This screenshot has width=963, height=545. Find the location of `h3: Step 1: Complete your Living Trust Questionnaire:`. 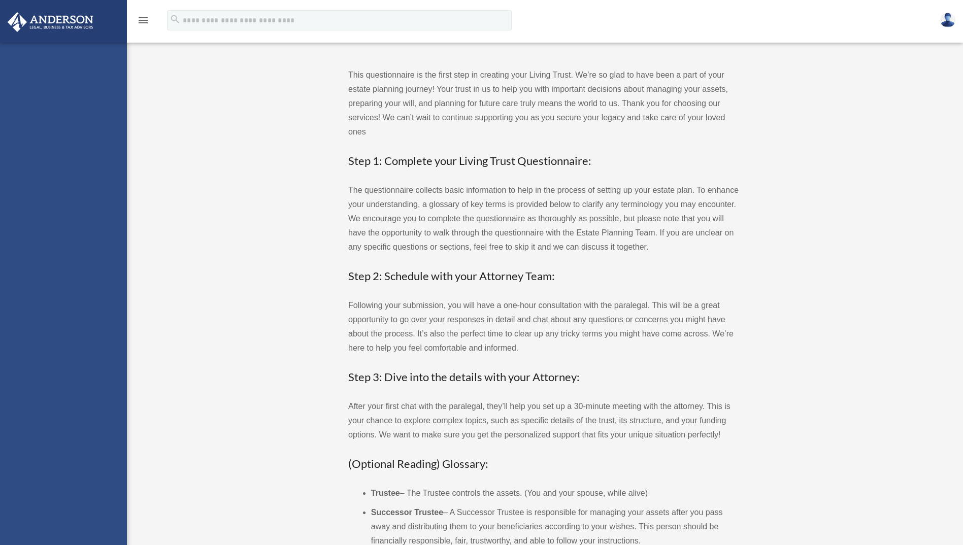

h3: Step 1: Complete your Living Trust Questionnaire: is located at coordinates (544, 161).